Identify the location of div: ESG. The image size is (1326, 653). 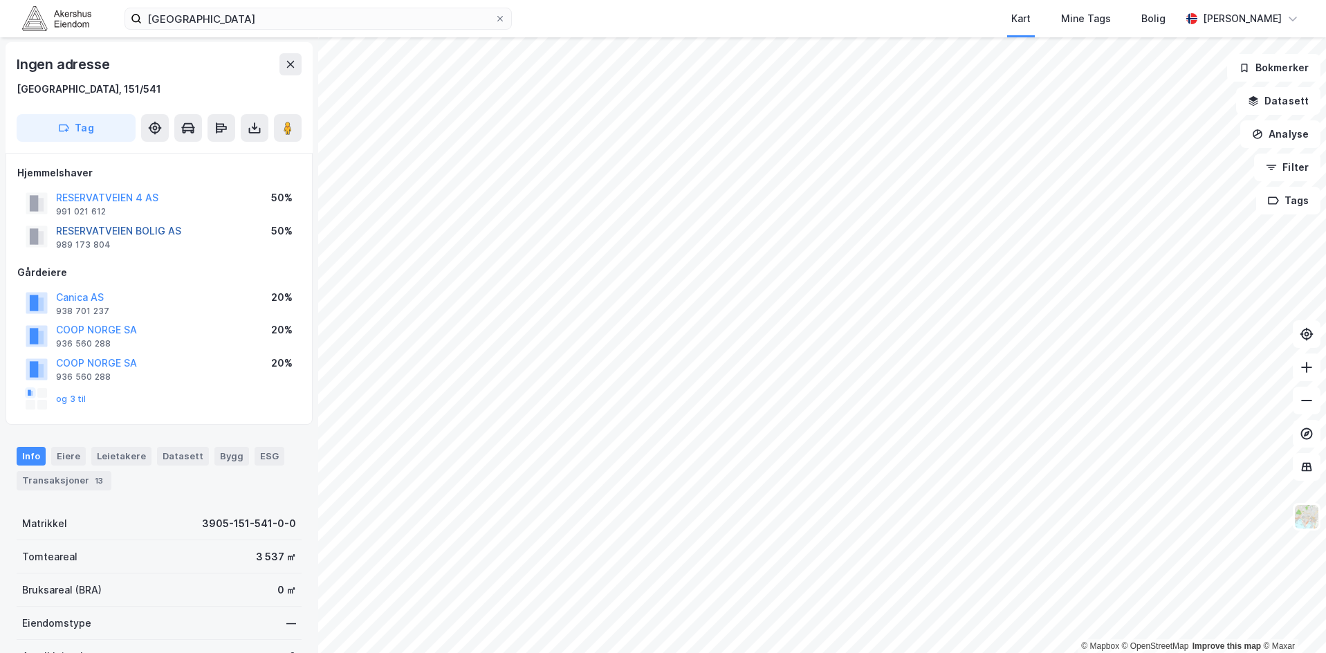
(269, 456).